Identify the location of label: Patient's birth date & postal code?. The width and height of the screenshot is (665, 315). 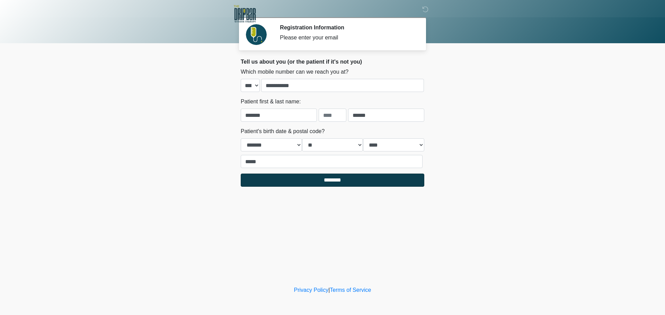
(282, 132).